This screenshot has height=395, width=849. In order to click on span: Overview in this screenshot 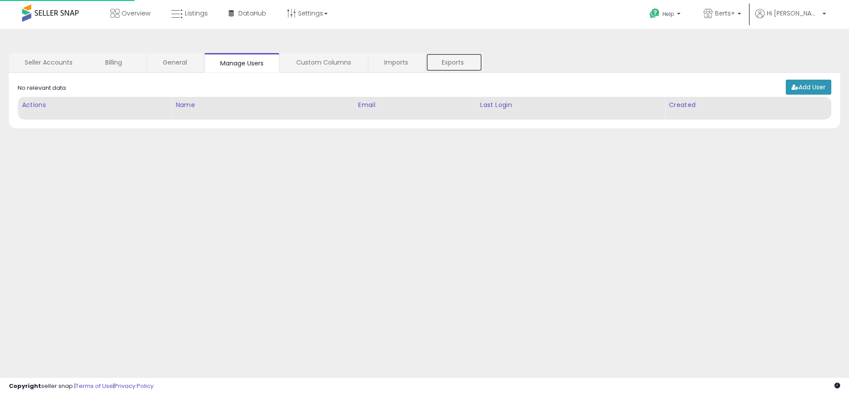, I will do `click(136, 13)`.